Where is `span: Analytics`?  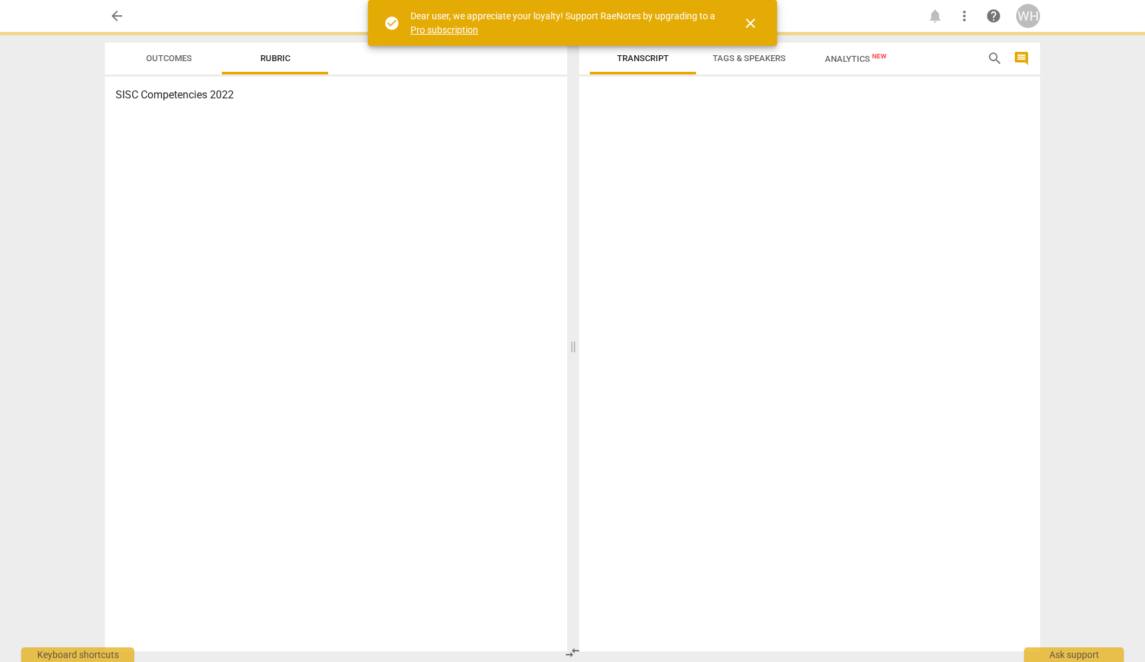 span: Analytics is located at coordinates (856, 58).